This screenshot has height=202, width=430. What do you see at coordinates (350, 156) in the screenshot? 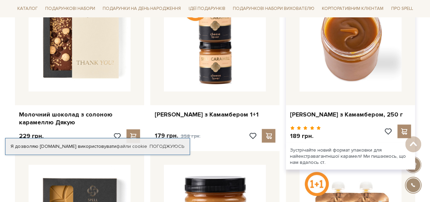
I see `div: Зустрічайте новий формат упаковки для найекстравагантнішої карамелі! Ми пишаємось, що нам вдалось...` at bounding box center [350, 156].